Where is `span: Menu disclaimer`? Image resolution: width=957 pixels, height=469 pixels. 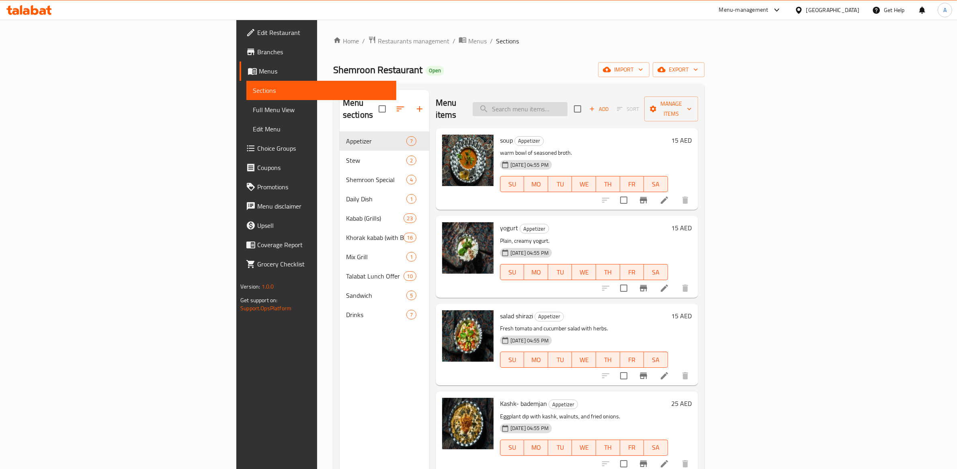
span: Menu disclaimer is located at coordinates (323, 206).